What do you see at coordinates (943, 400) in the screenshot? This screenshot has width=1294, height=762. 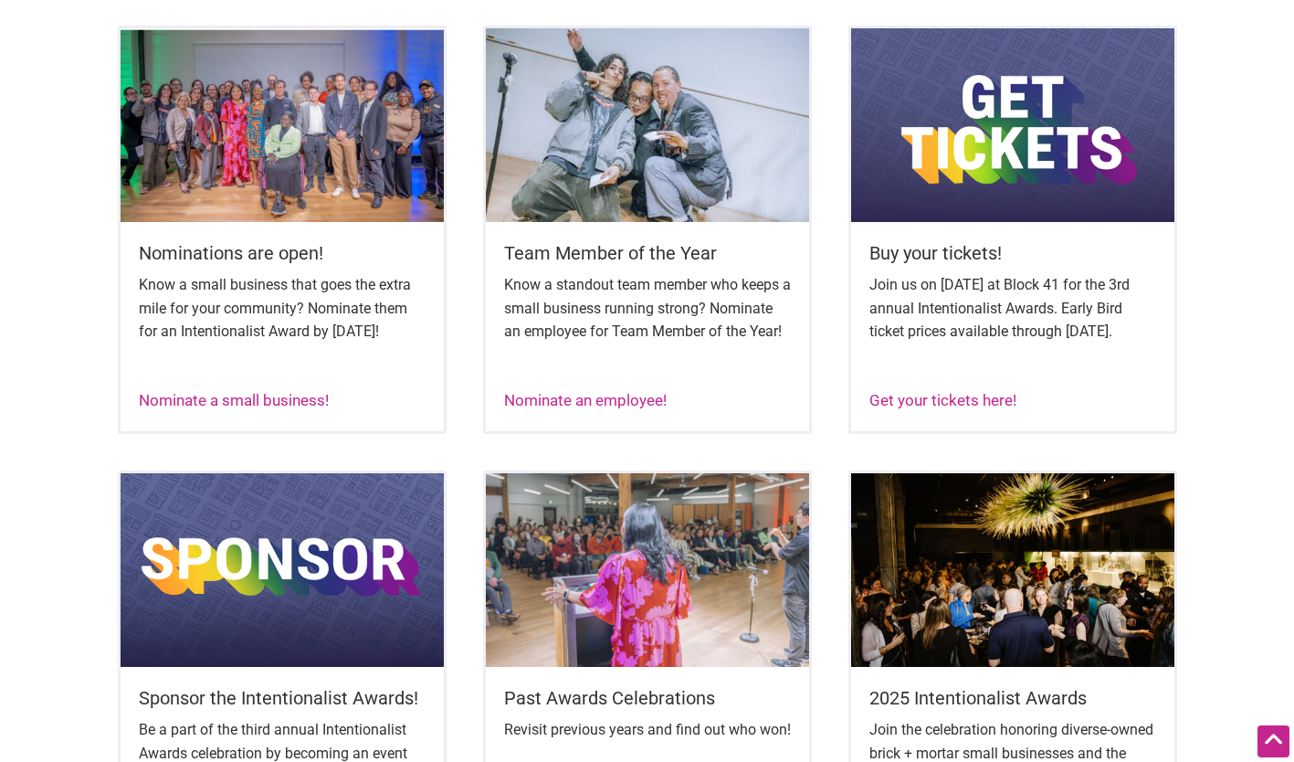 I see `a: Get your tickets here!` at bounding box center [943, 400].